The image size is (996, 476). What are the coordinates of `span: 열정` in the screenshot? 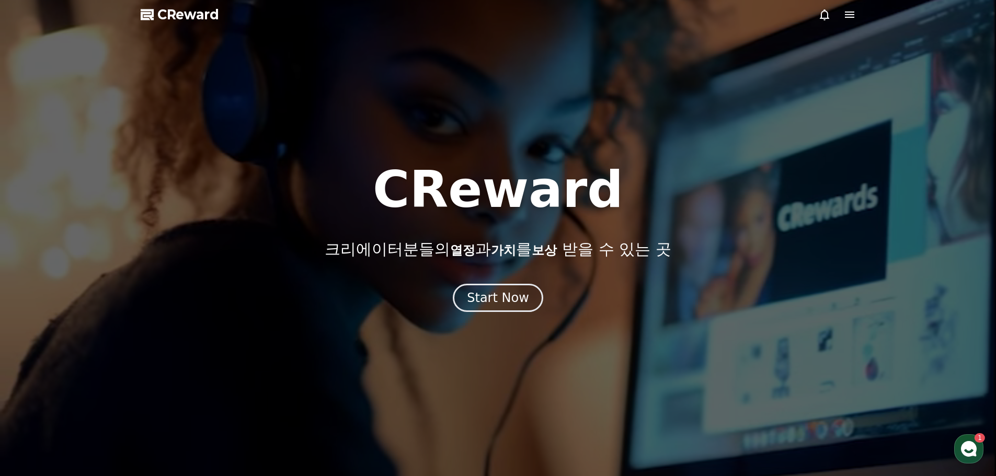 It's located at (463, 250).